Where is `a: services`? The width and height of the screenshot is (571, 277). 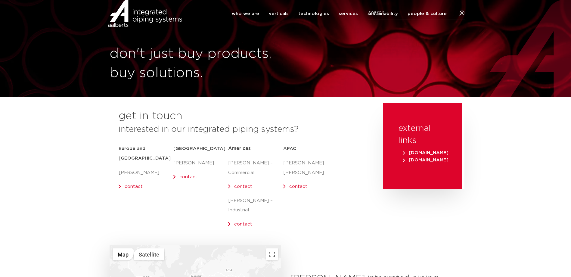 a: services is located at coordinates (348, 14).